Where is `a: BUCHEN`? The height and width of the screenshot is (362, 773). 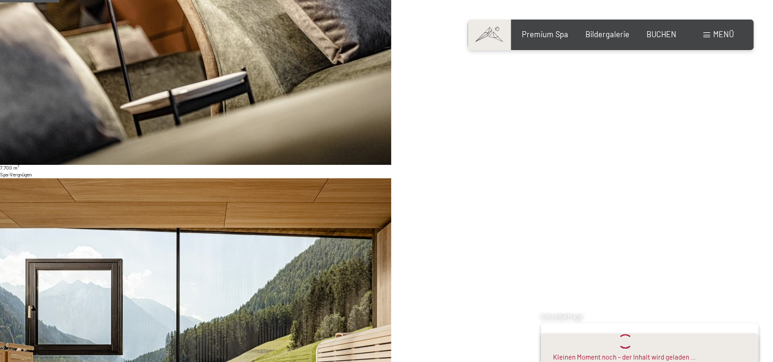
a: BUCHEN is located at coordinates (661, 34).